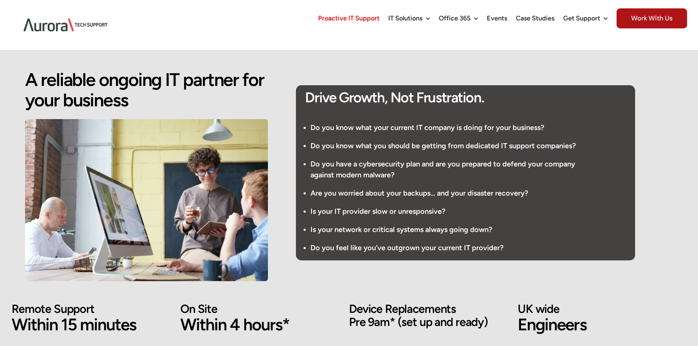  I want to click on h1: A reliable ongoing IT partner for your business, so click(147, 90).